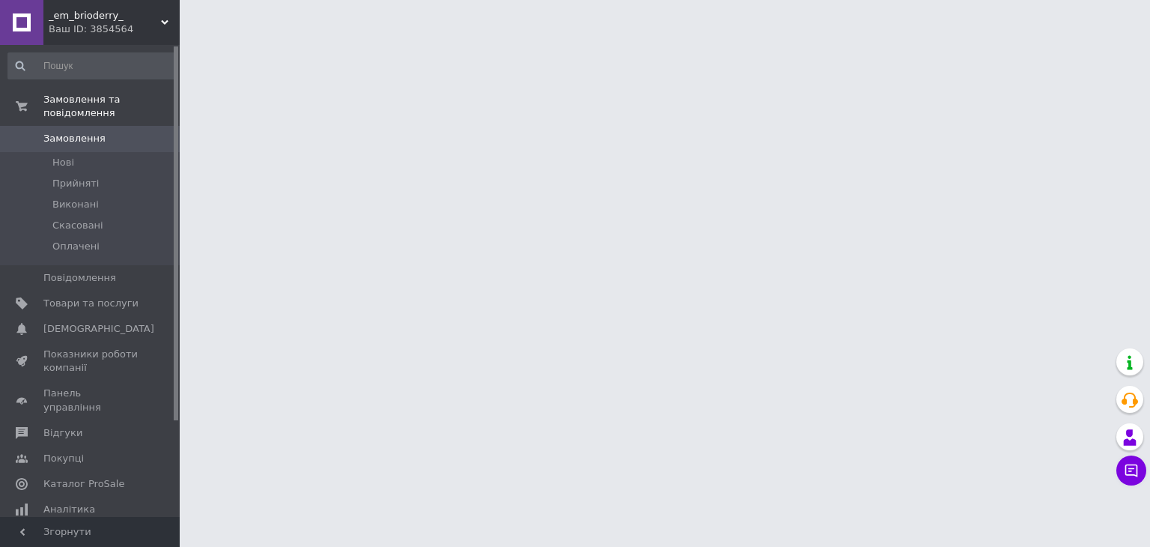 The width and height of the screenshot is (1150, 547). Describe the element at coordinates (64, 458) in the screenshot. I see `span: Покупці` at that location.